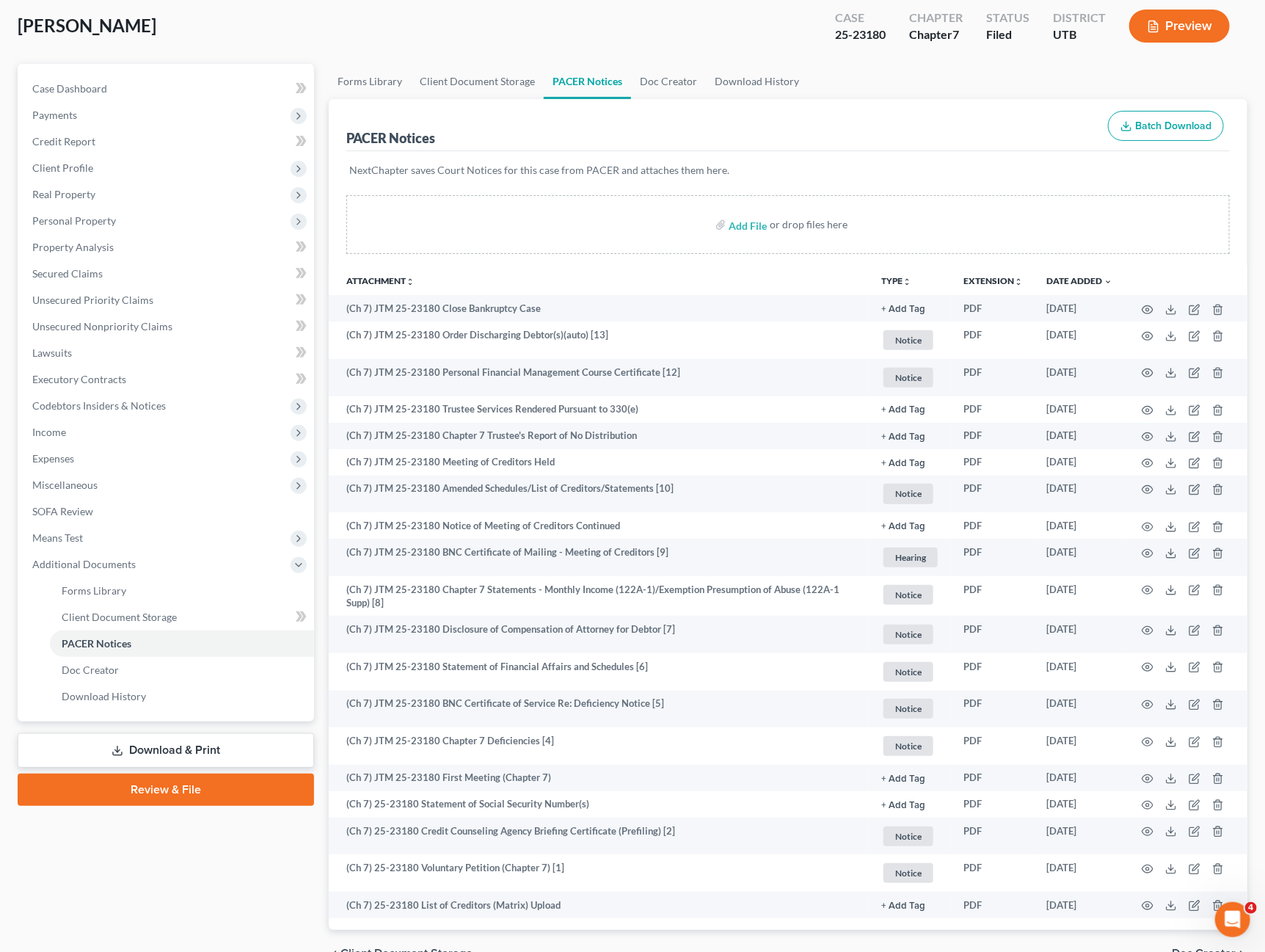  Describe the element at coordinates (599, 836) in the screenshot. I see `td: (Ch 7) 25-23180 Credit Counseling Agency Briefing Certificate (Prefiling) [2]` at that location.